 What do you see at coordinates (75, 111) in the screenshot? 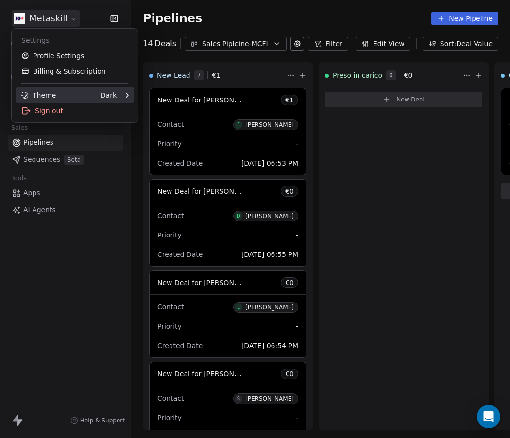
I see `div: Sign out` at bounding box center [75, 111].